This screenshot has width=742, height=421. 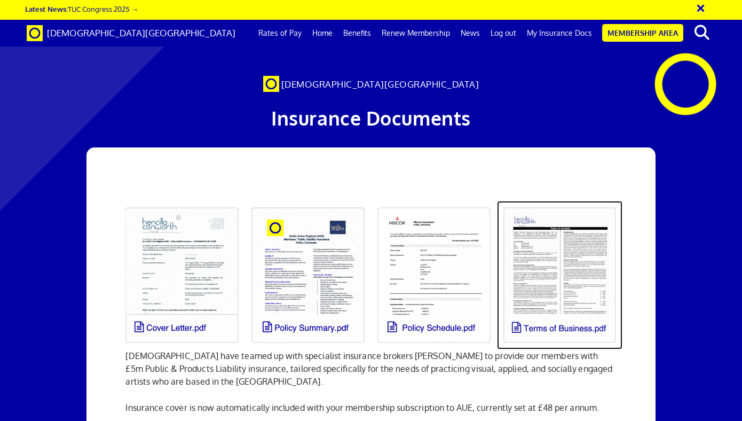 What do you see at coordinates (643, 33) in the screenshot?
I see `a: Membership Area` at bounding box center [643, 33].